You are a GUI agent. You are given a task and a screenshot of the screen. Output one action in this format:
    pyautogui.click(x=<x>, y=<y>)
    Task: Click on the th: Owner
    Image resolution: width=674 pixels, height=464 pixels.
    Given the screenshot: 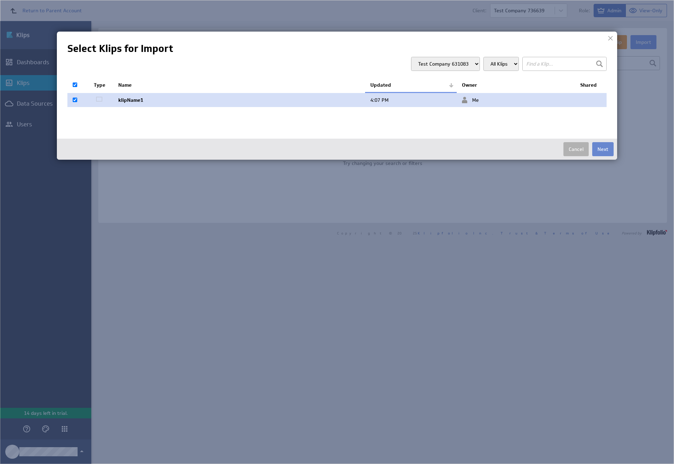 What is the action you would take?
    pyautogui.click(x=516, y=85)
    